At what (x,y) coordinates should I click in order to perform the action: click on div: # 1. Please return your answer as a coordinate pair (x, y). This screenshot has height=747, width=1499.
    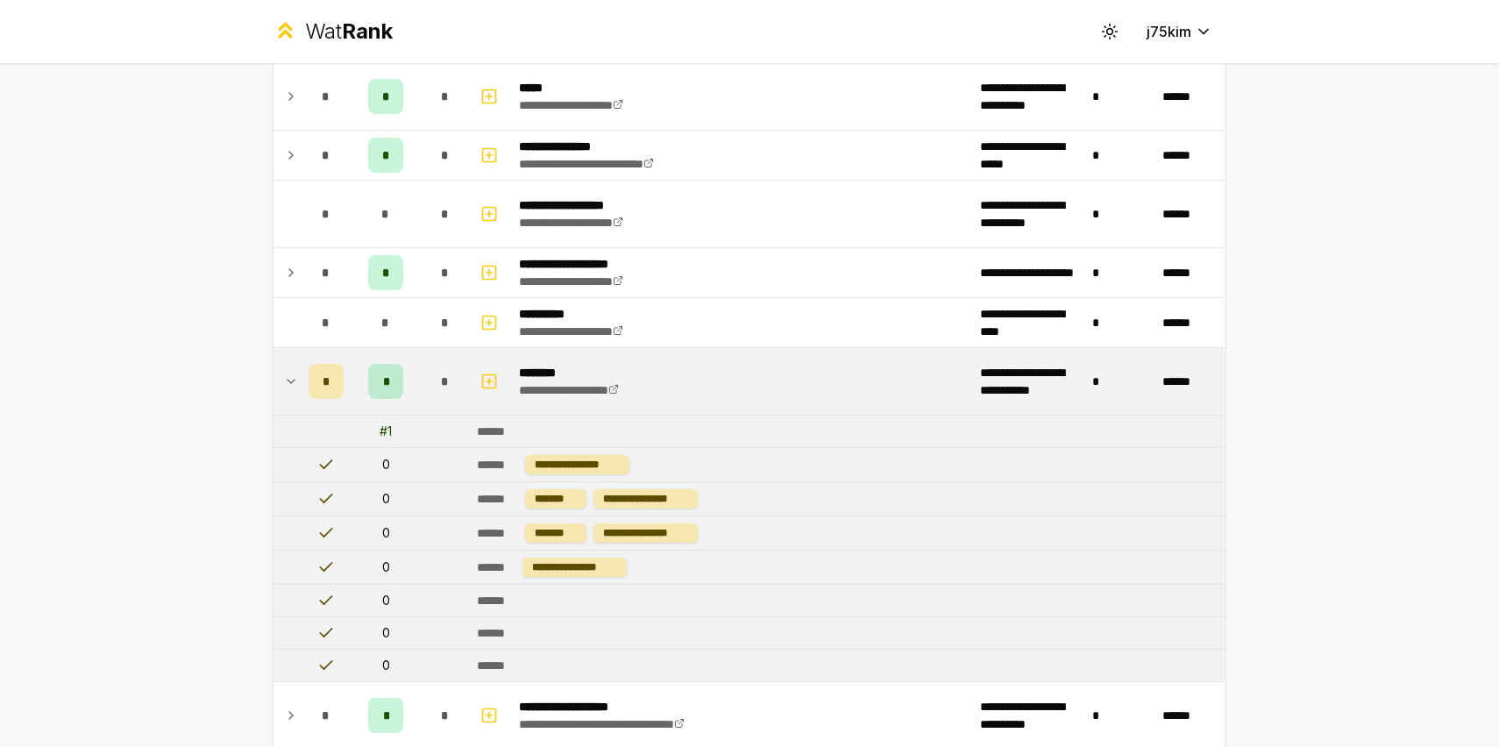
    Looking at the image, I should click on (386, 431).